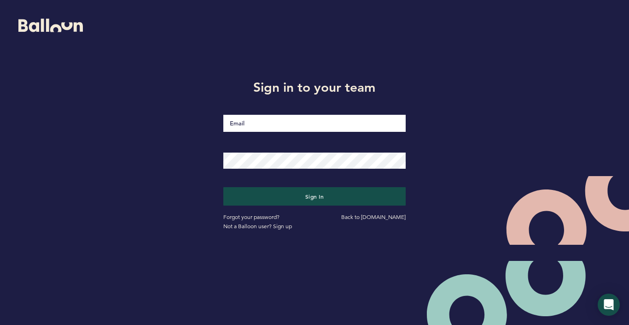 The width and height of the screenshot is (629, 325). Describe the element at coordinates (257, 226) in the screenshot. I see `a: Not a Balloon user? Sign up` at that location.